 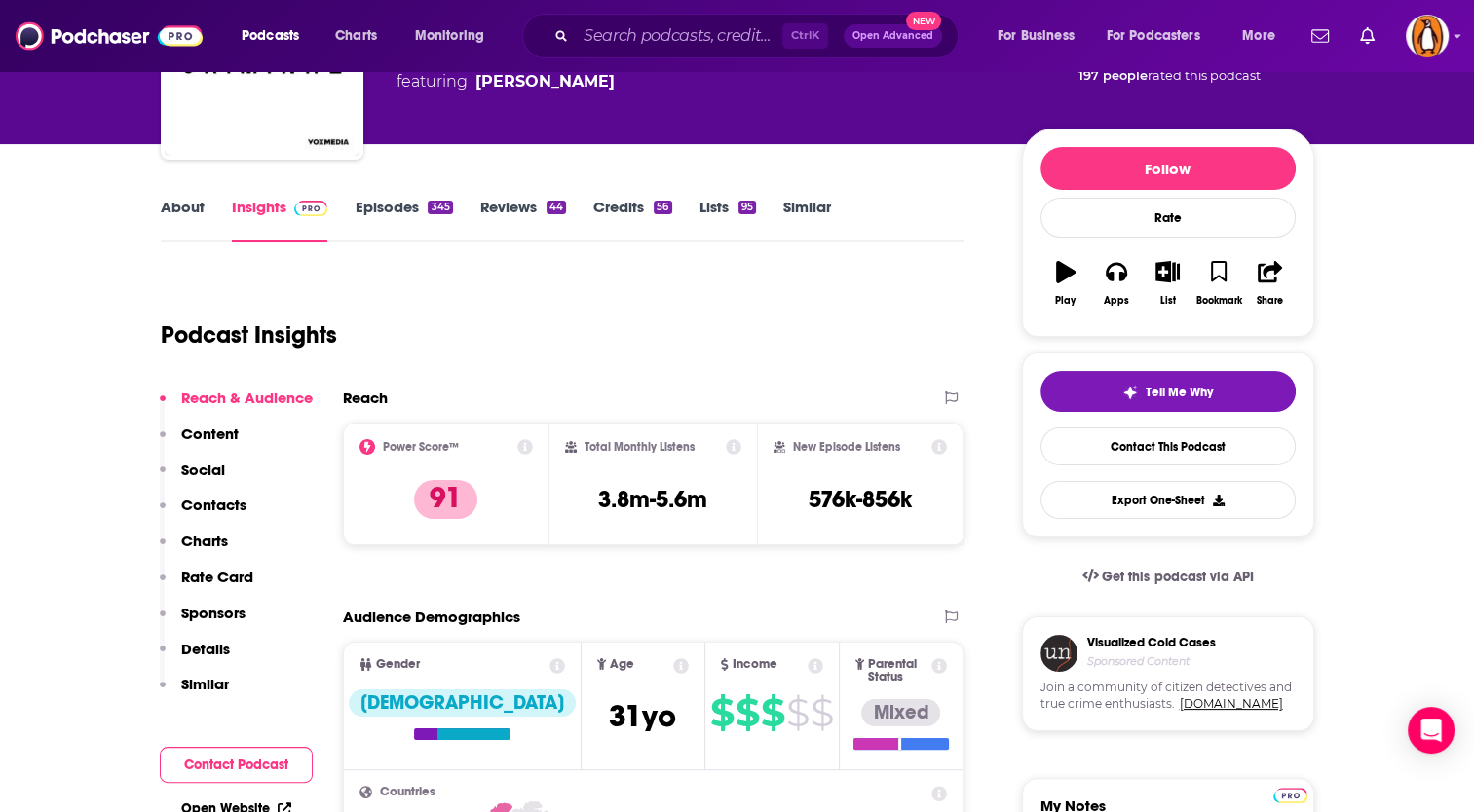 What do you see at coordinates (1167, 283) in the screenshot?
I see `button: List` at bounding box center [1167, 283].